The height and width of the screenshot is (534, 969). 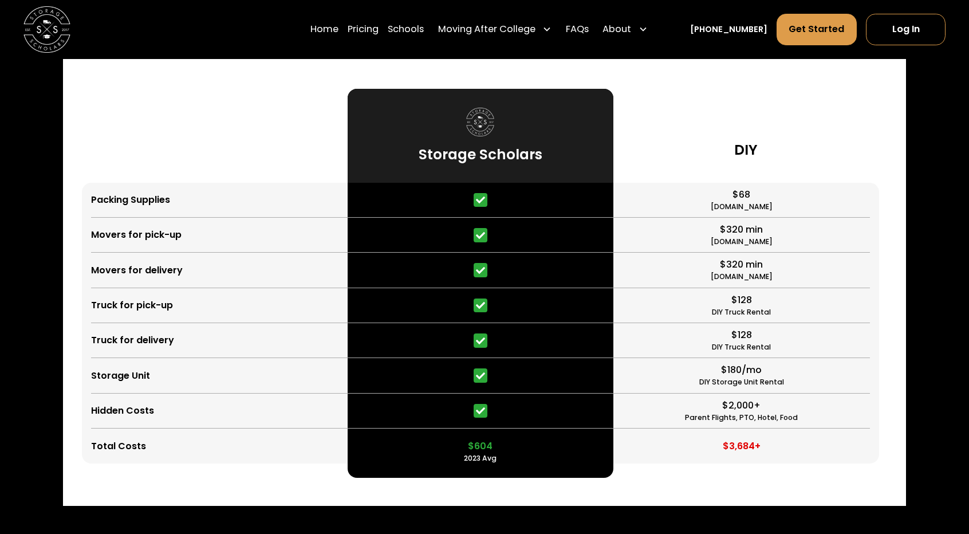 I want to click on a: Pricing, so click(x=363, y=29).